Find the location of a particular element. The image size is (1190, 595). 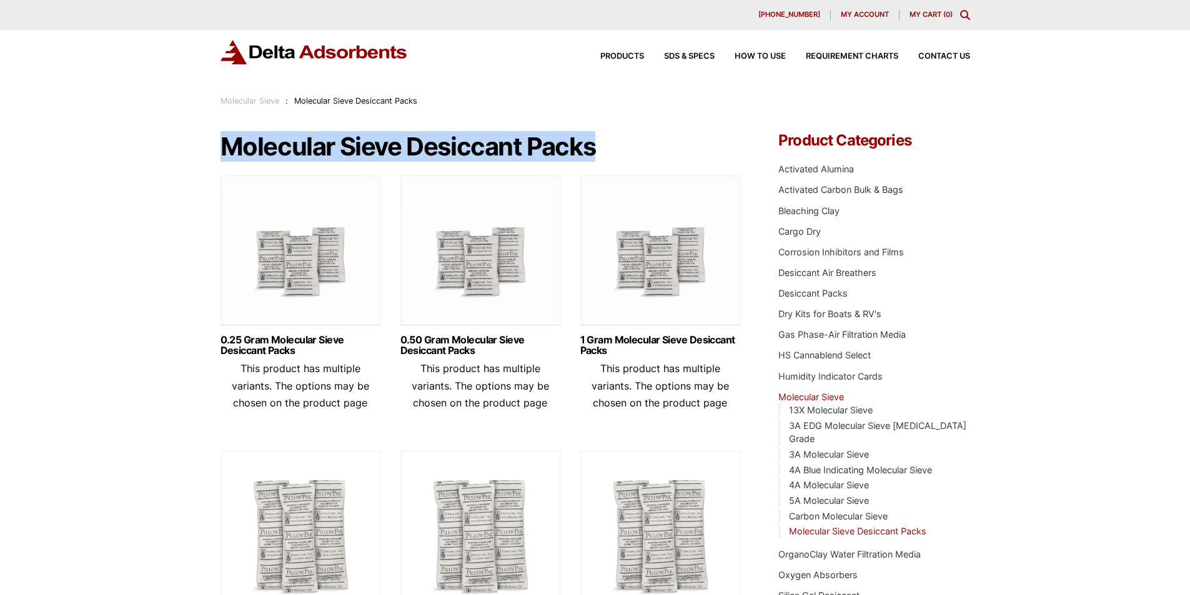

h4: Product Categories is located at coordinates (874, 140).